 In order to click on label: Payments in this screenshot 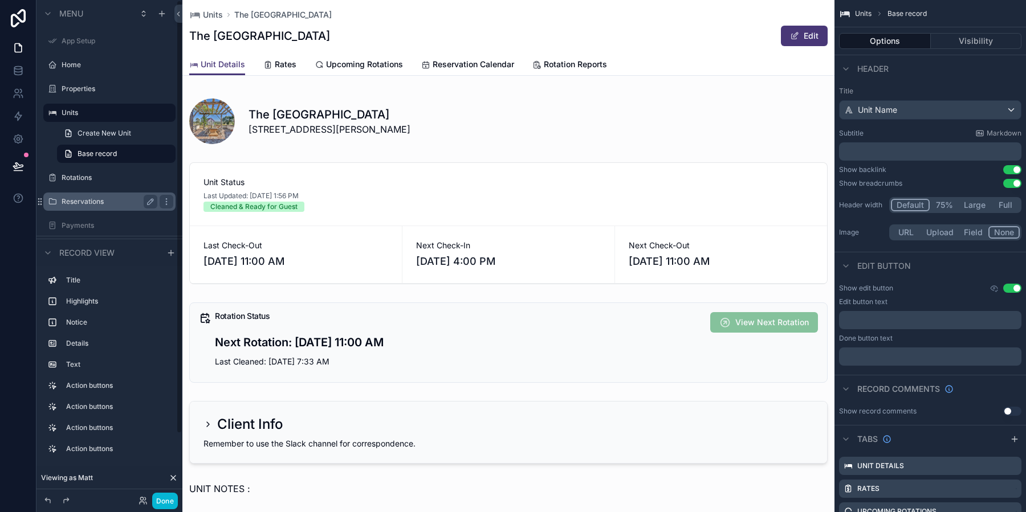, I will do `click(117, 226)`.